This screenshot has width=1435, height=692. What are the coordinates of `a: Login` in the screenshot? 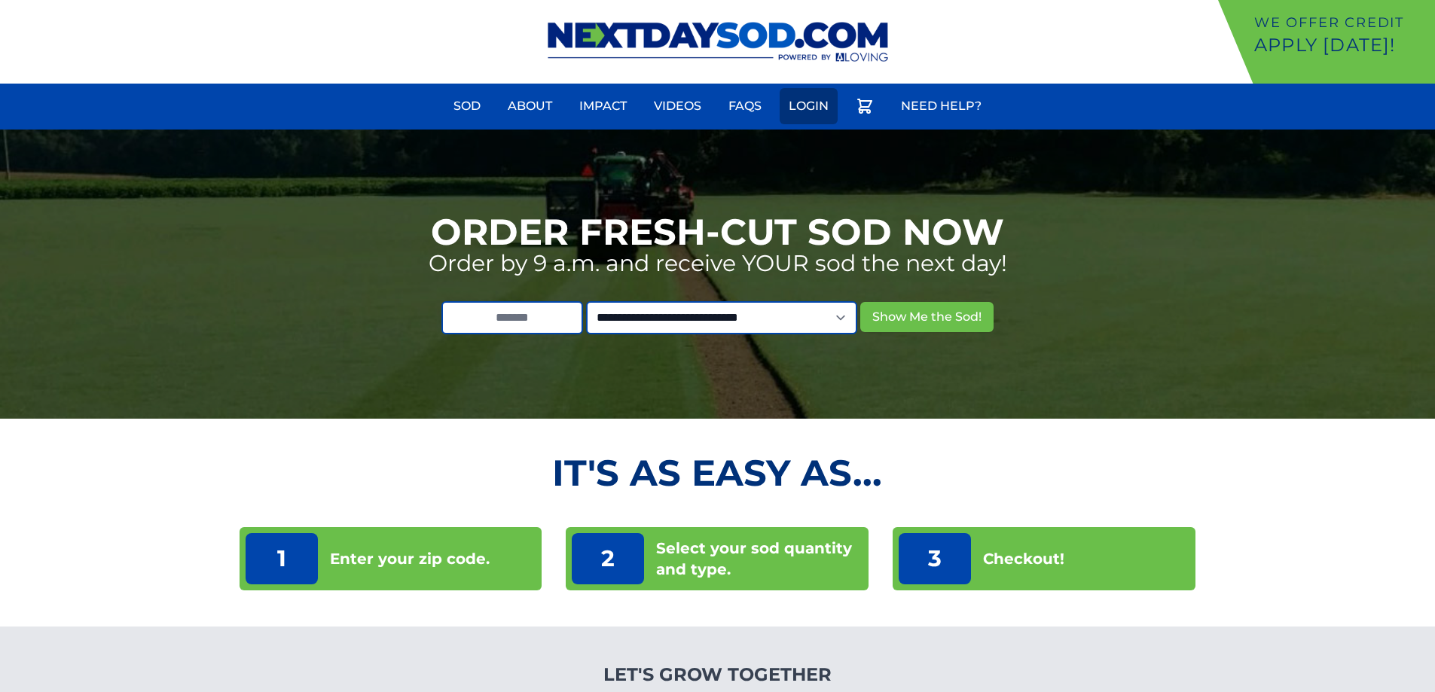 It's located at (808, 106).